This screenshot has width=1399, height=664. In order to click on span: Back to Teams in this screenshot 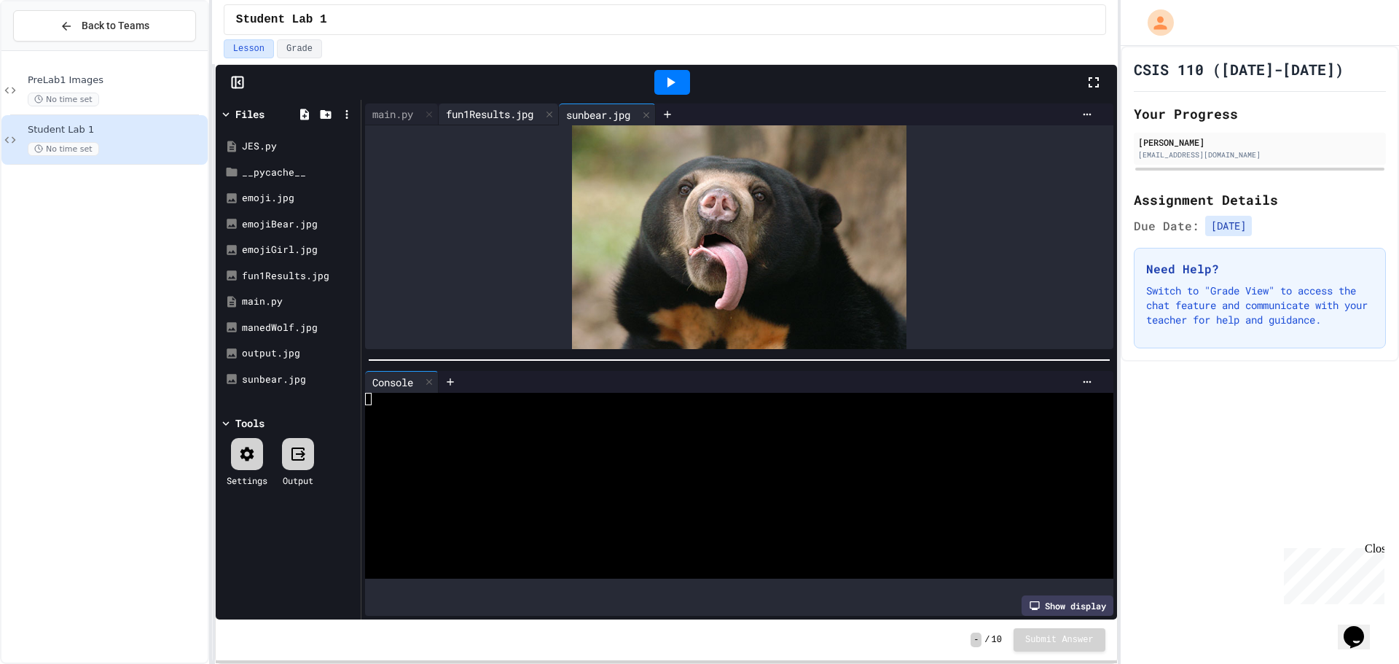, I will do `click(115, 25)`.